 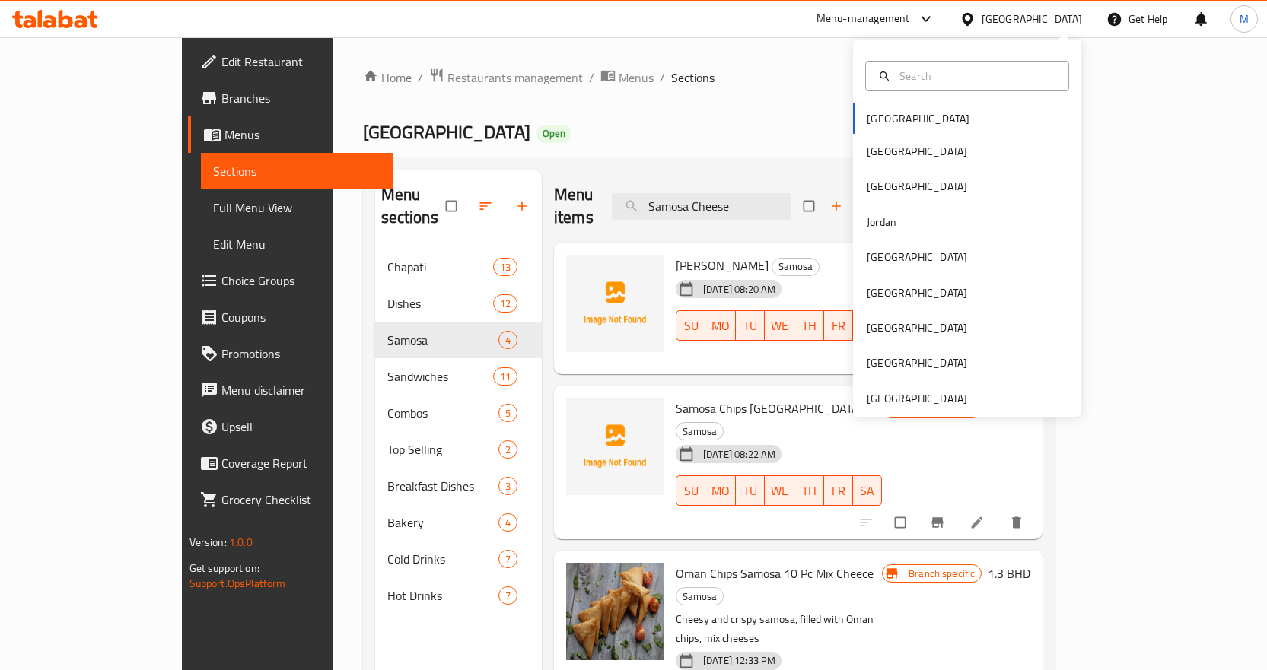 What do you see at coordinates (574, 206) in the screenshot?
I see `h2: Menu items` at bounding box center [574, 206].